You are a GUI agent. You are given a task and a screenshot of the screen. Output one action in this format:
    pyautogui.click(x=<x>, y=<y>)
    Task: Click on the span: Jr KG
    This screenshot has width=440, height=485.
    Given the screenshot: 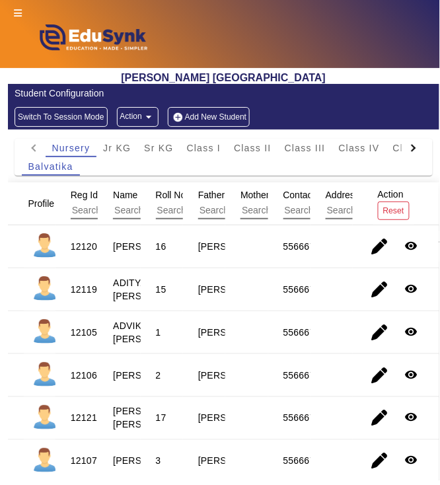 What is the action you would take?
    pyautogui.click(x=117, y=148)
    